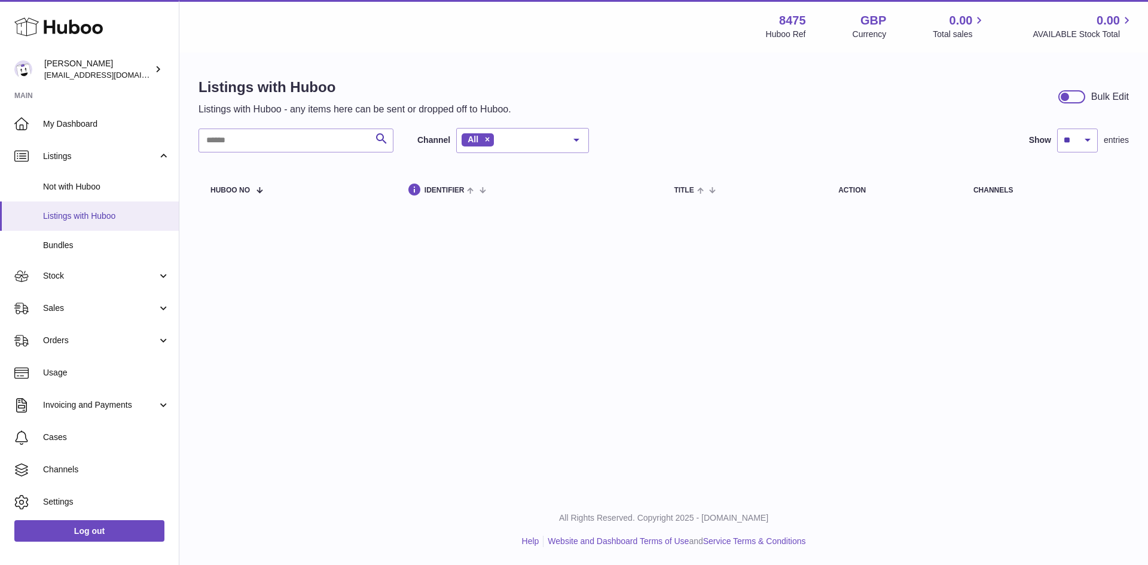 The image size is (1148, 565). What do you see at coordinates (100, 340) in the screenshot?
I see `span: Orders` at bounding box center [100, 340].